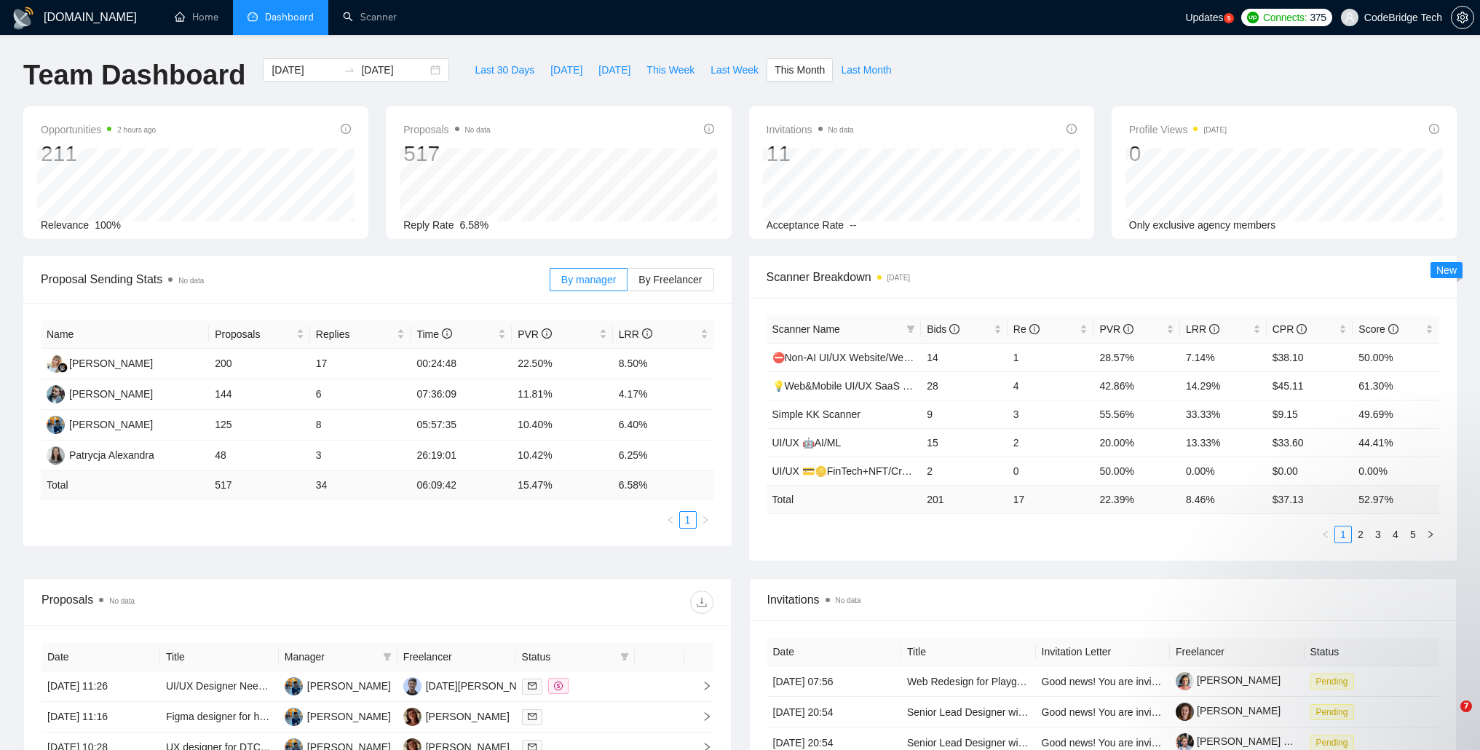 This screenshot has height=750, width=1480. Describe the element at coordinates (968, 681) in the screenshot. I see `td: Web Redesign for Playground and Street Furniture Manufacturer` at that location.